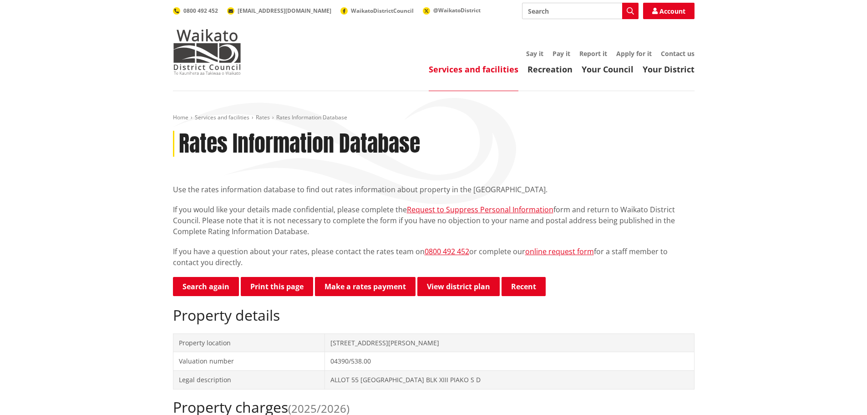  What do you see at coordinates (451, 10) in the screenshot?
I see `a: @WaikatoDistrict` at bounding box center [451, 10].